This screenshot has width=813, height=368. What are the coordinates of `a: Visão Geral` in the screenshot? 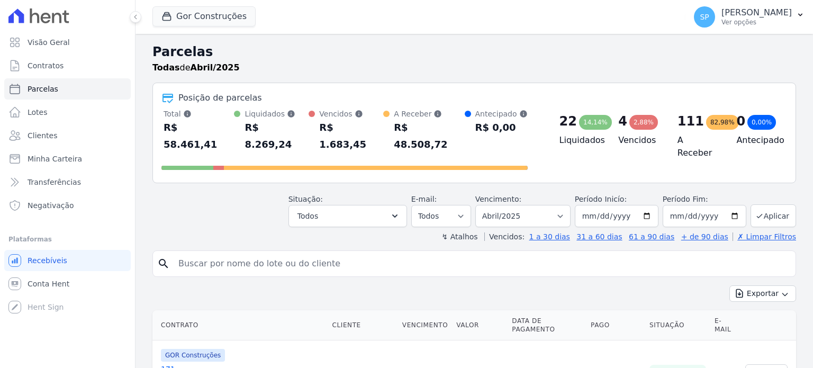 It's located at (67, 42).